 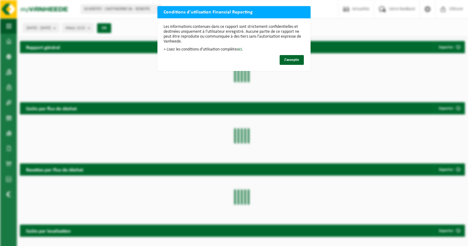 What do you see at coordinates (291, 60) in the screenshot?
I see `button: J'accepte` at bounding box center [291, 60].